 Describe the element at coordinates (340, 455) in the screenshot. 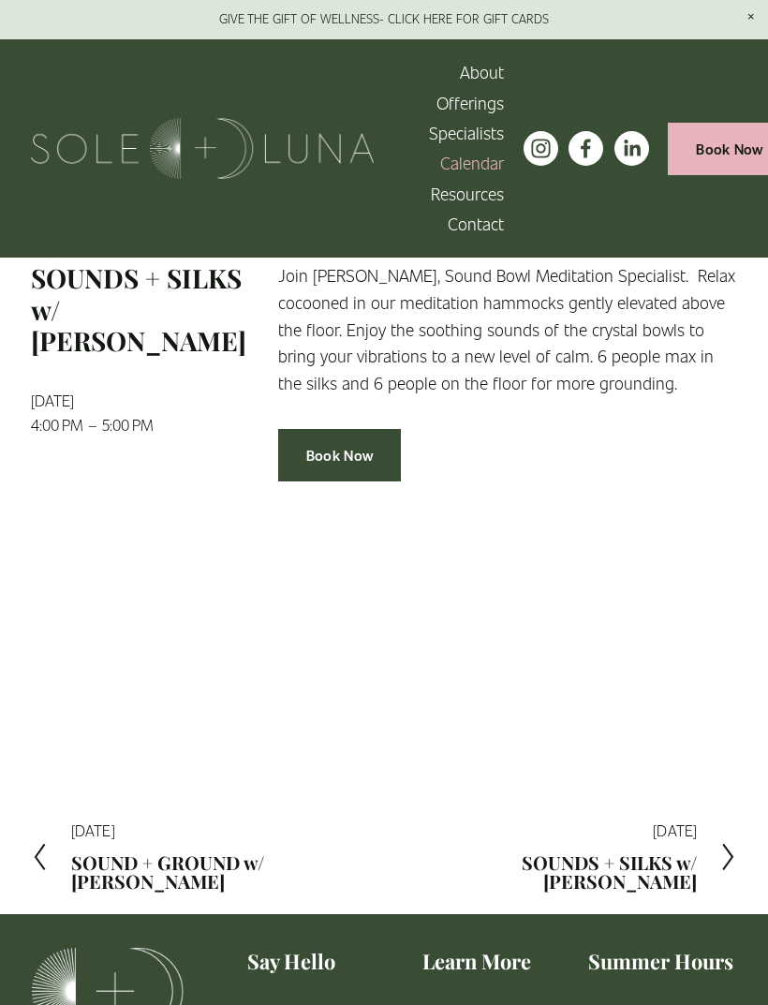

I see `a: Book Now` at that location.